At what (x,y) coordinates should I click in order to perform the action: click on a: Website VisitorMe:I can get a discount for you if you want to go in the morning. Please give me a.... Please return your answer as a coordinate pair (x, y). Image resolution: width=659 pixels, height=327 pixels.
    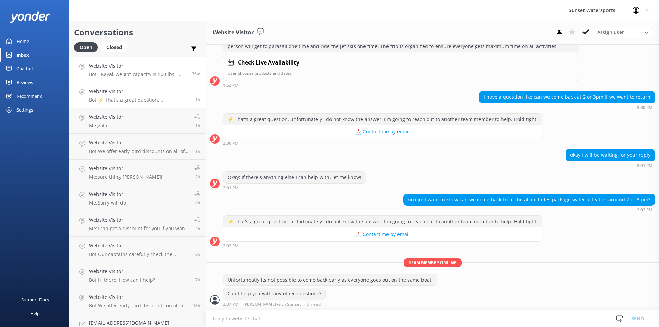
    Looking at the image, I should click on (137, 224).